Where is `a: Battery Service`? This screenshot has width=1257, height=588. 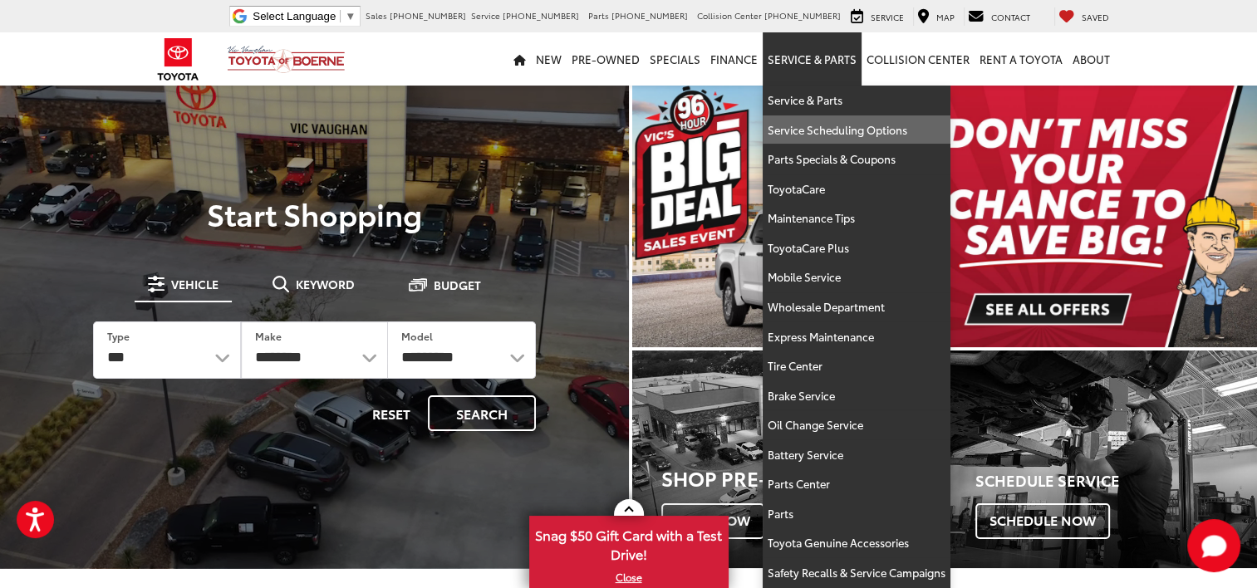
a: Battery Service is located at coordinates (857, 455).